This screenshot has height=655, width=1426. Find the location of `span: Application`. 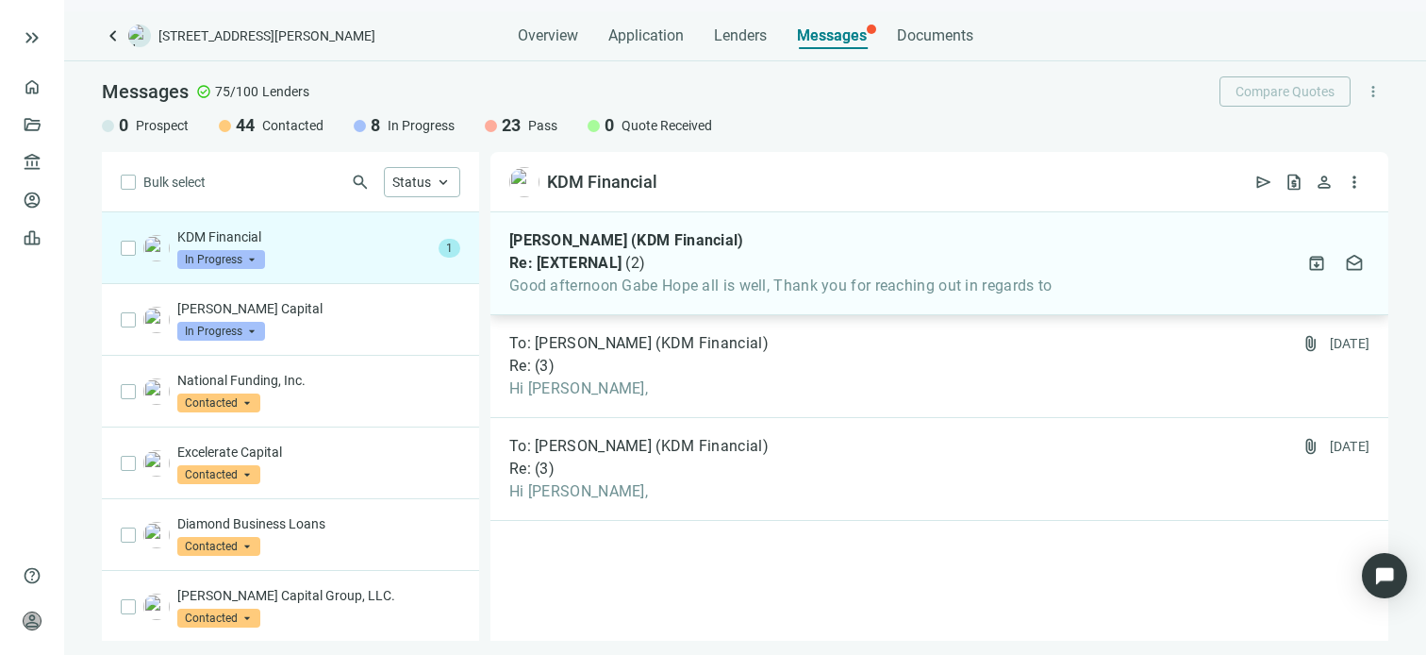

span: Application is located at coordinates (646, 36).